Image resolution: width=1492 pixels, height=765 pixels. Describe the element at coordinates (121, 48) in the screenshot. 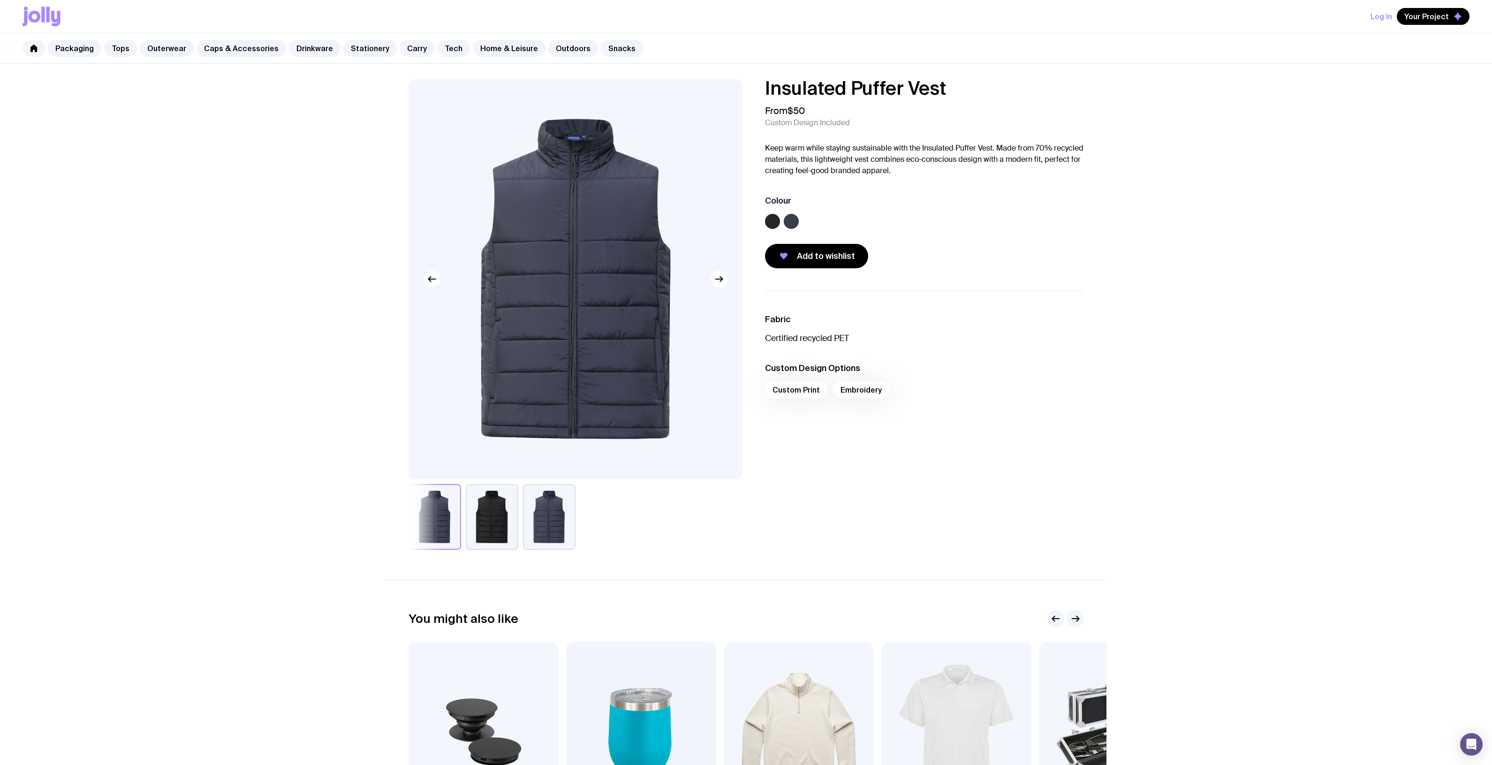

I see `a: Tops` at that location.